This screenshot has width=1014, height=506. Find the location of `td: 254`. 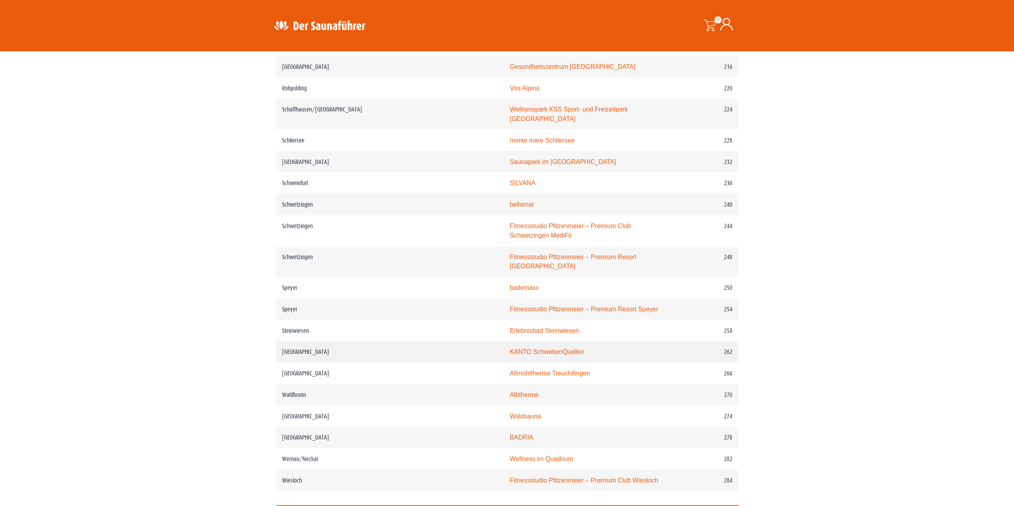

td: 254 is located at coordinates (702, 310).